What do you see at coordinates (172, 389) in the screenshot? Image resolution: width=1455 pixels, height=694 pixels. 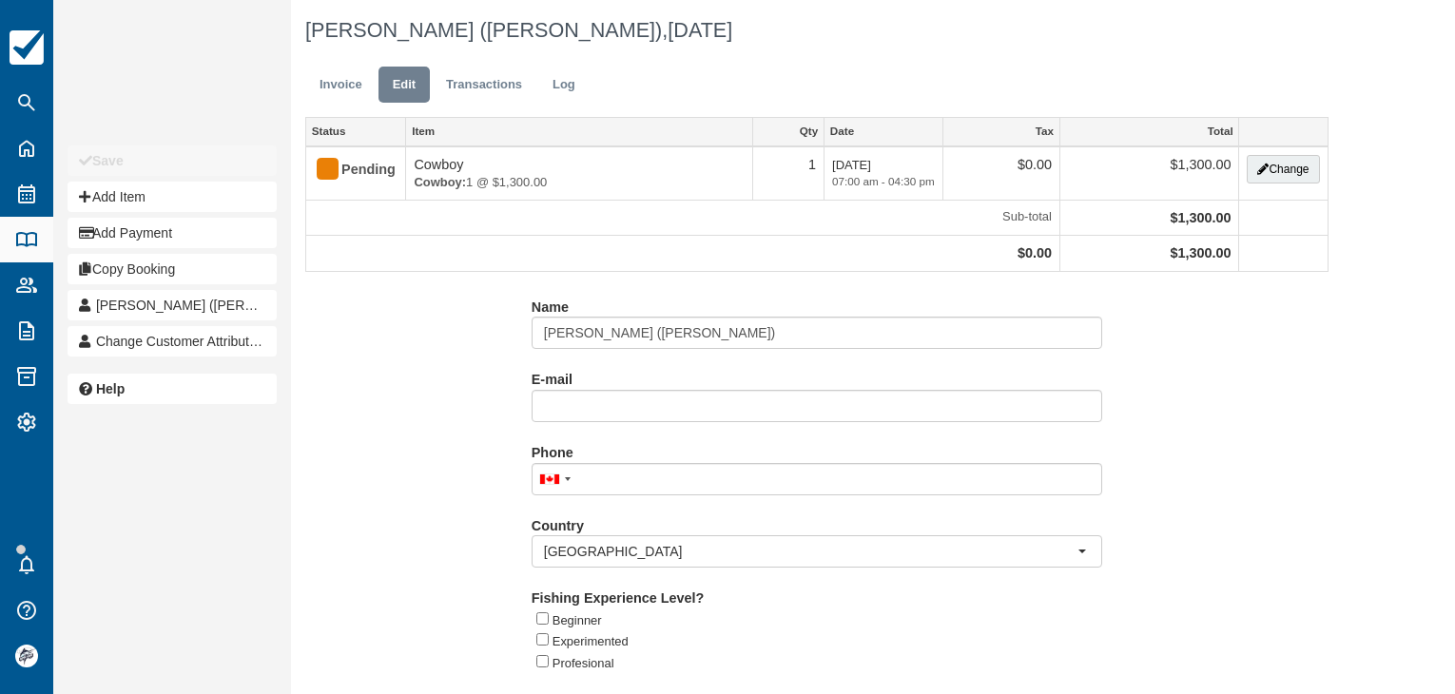 I see `a: Help` at bounding box center [172, 389].